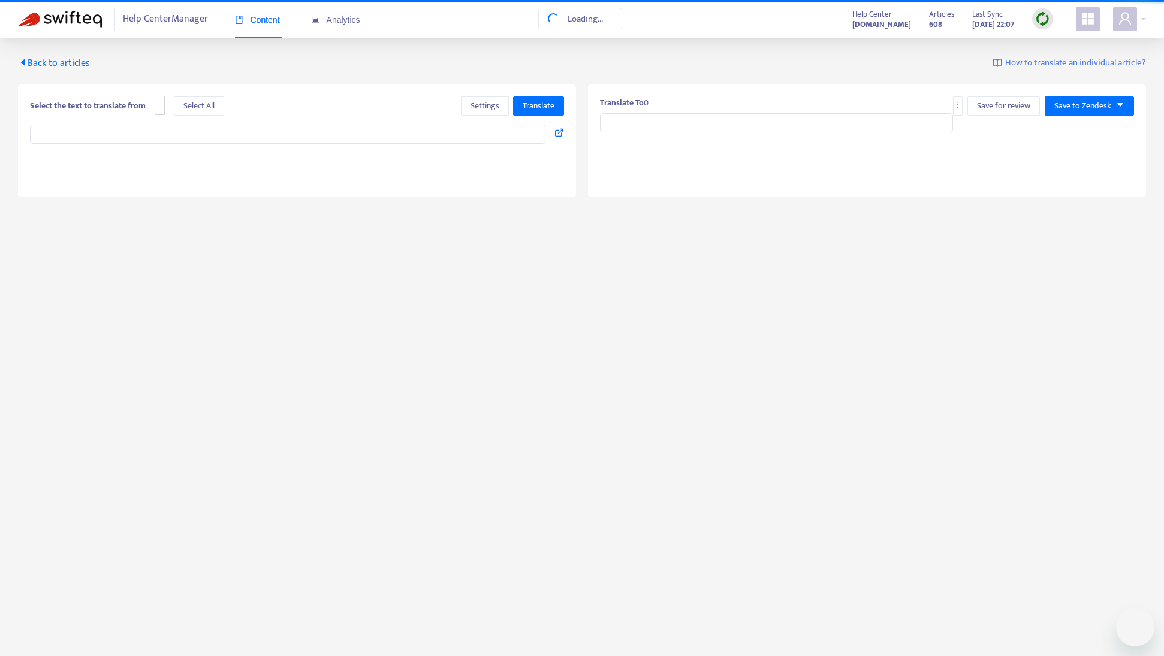  I want to click on img: sync.dc5367851b00ba804db3.png, so click(1043, 19).